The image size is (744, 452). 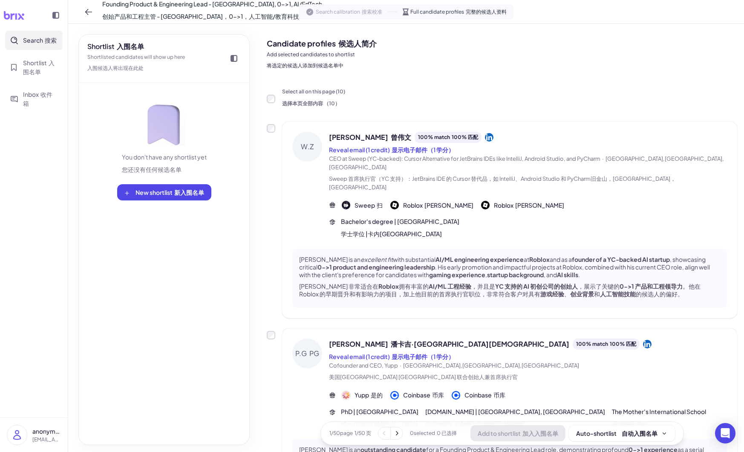 I want to click on span: Coinbase, so click(x=424, y=395).